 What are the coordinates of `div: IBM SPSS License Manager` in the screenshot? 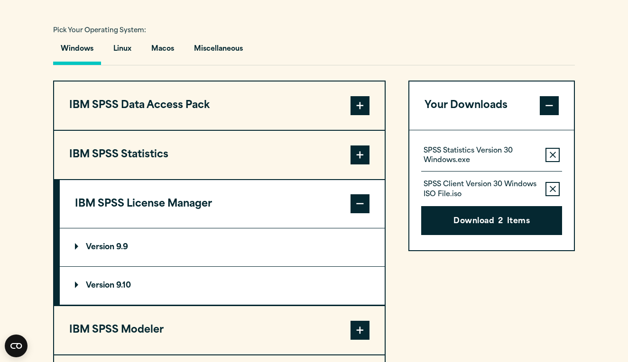 It's located at (222, 267).